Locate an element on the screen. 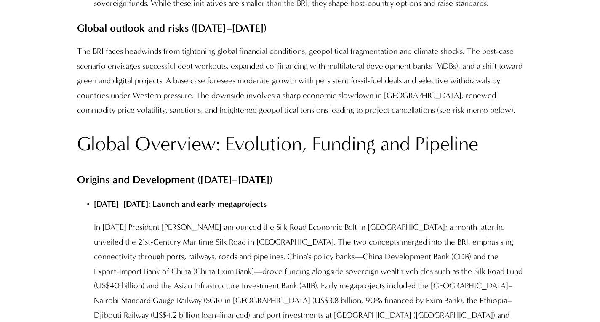 The height and width of the screenshot is (322, 600). p: The BRI faces headwinds from tightening global financial conditions, geopolitical fragmentation a... is located at coordinates (300, 81).